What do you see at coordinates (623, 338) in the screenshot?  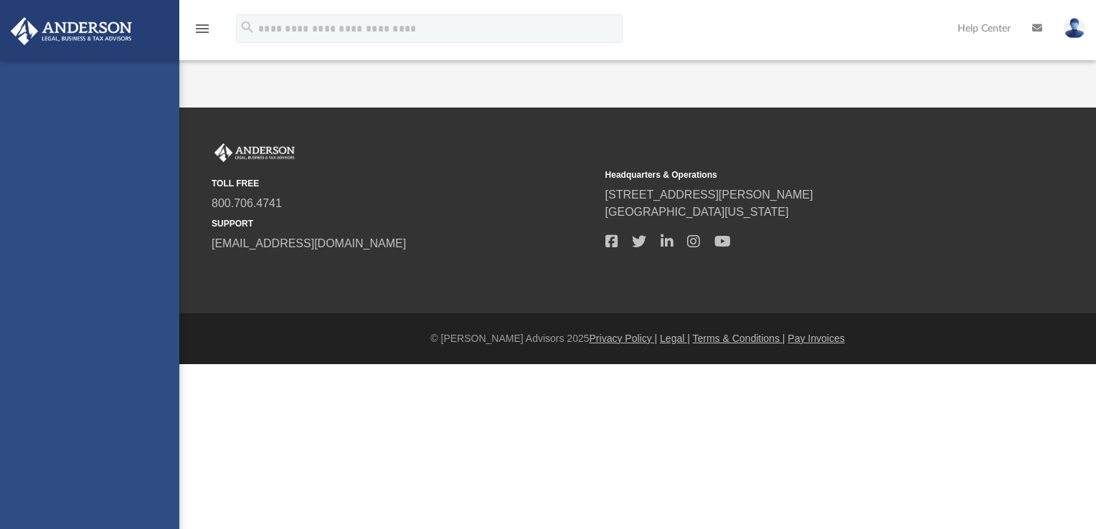 I see `a: Privacy Policy |` at bounding box center [623, 338].